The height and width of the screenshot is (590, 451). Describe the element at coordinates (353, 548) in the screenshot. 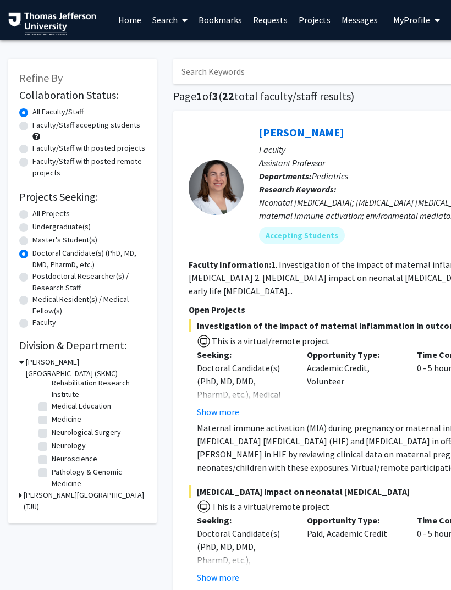

I see `div: Paid, Academic Credit` at that location.